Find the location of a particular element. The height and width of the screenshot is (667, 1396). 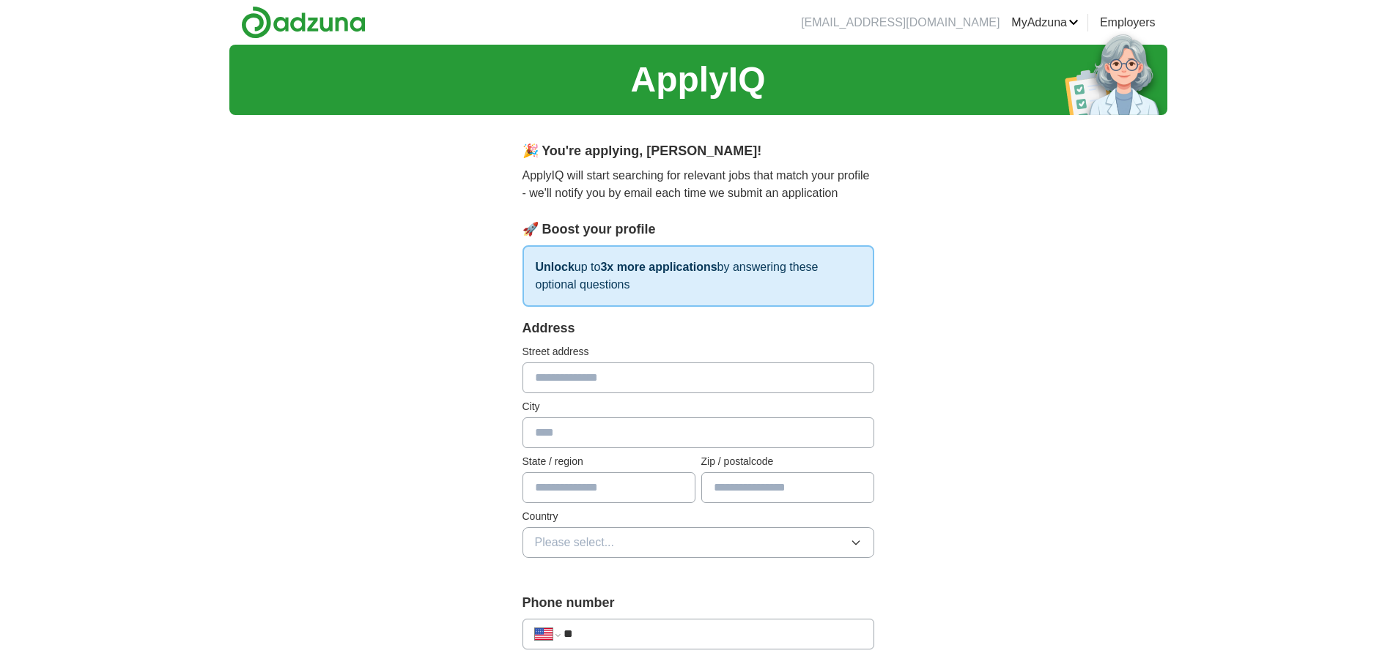

label: Zip / postalcode is located at coordinates (788, 462).